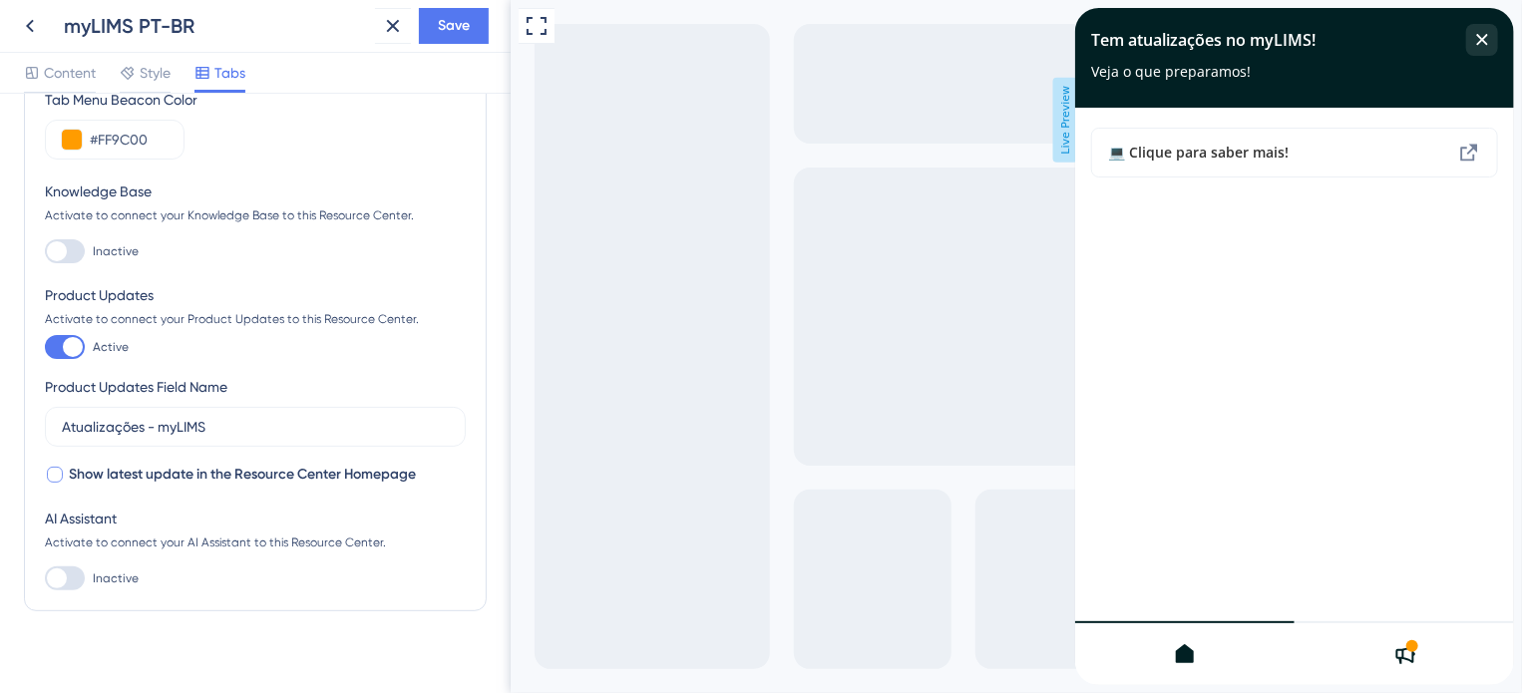 Image resolution: width=1522 pixels, height=693 pixels. I want to click on div: Activate to connect your Knowledge Base to this Resource Center., so click(255, 215).